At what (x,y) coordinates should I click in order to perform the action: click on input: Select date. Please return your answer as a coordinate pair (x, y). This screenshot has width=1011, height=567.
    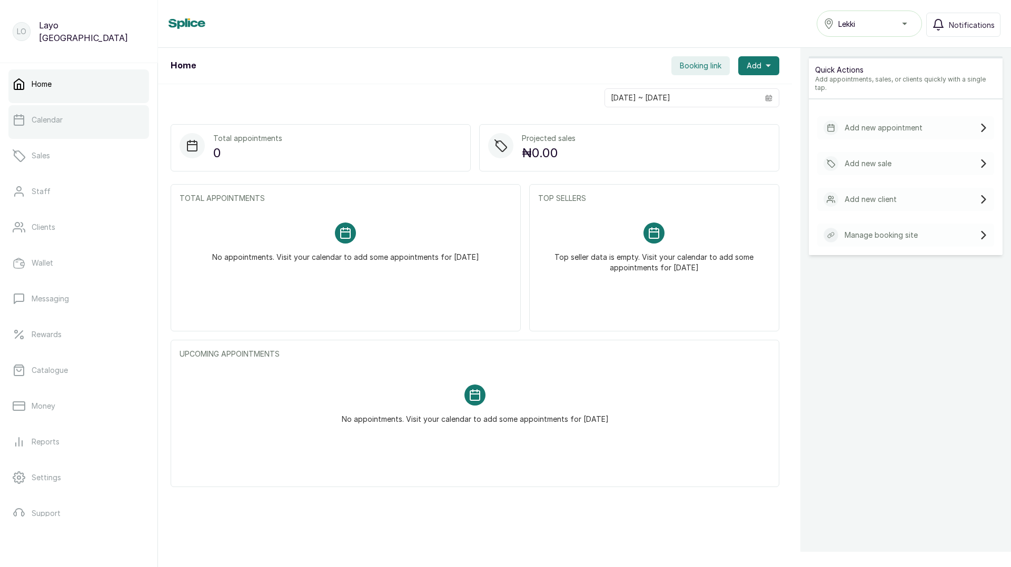
    Looking at the image, I should click on (682, 98).